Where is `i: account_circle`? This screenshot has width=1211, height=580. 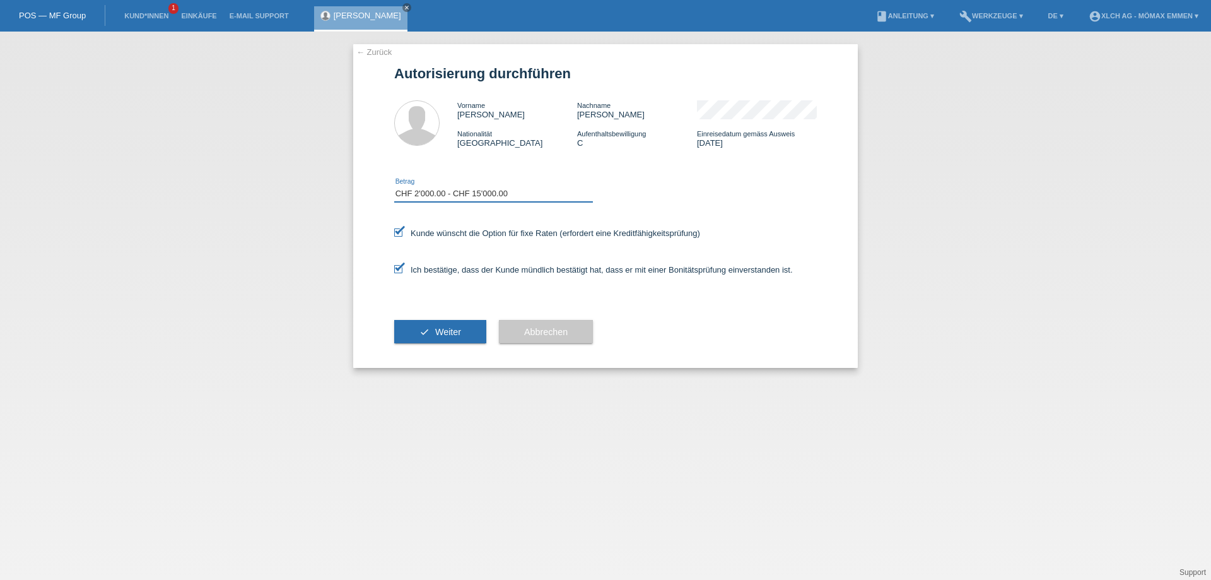
i: account_circle is located at coordinates (1095, 16).